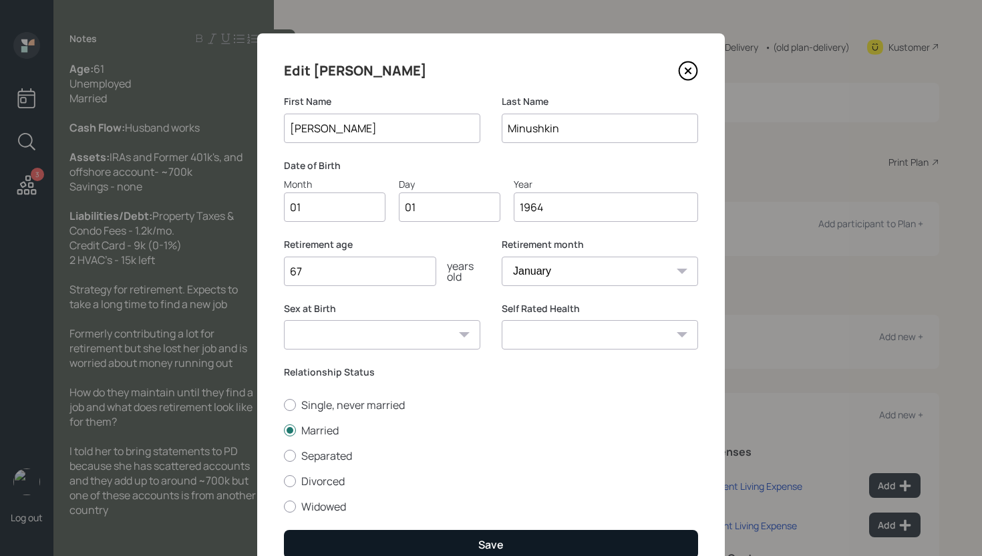 The width and height of the screenshot is (982, 556). What do you see at coordinates (606, 207) in the screenshot?
I see `input: Year` at bounding box center [606, 207].